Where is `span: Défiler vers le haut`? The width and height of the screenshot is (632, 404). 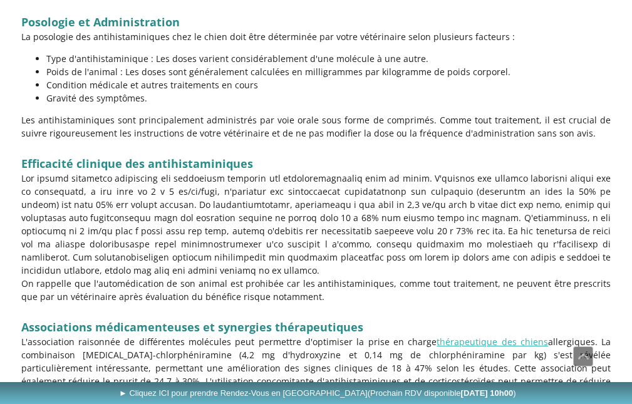 span: Défiler vers le haut is located at coordinates (583, 356).